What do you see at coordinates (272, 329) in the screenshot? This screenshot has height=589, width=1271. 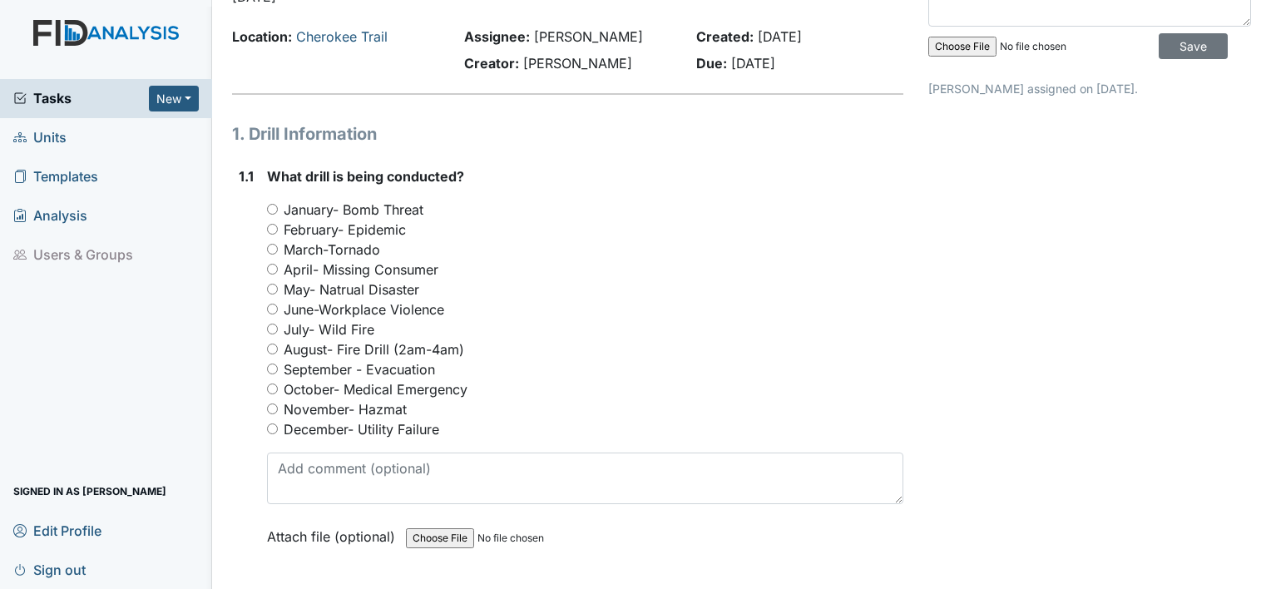 I see `input: July- Wild Fire` at bounding box center [272, 329].